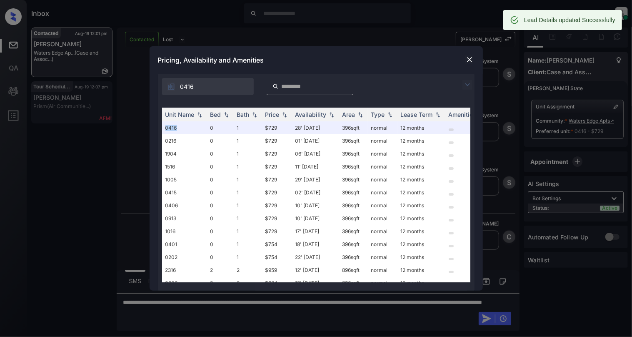 The image size is (632, 337). Describe the element at coordinates (243, 114) in the screenshot. I see `div: Bath` at that location.